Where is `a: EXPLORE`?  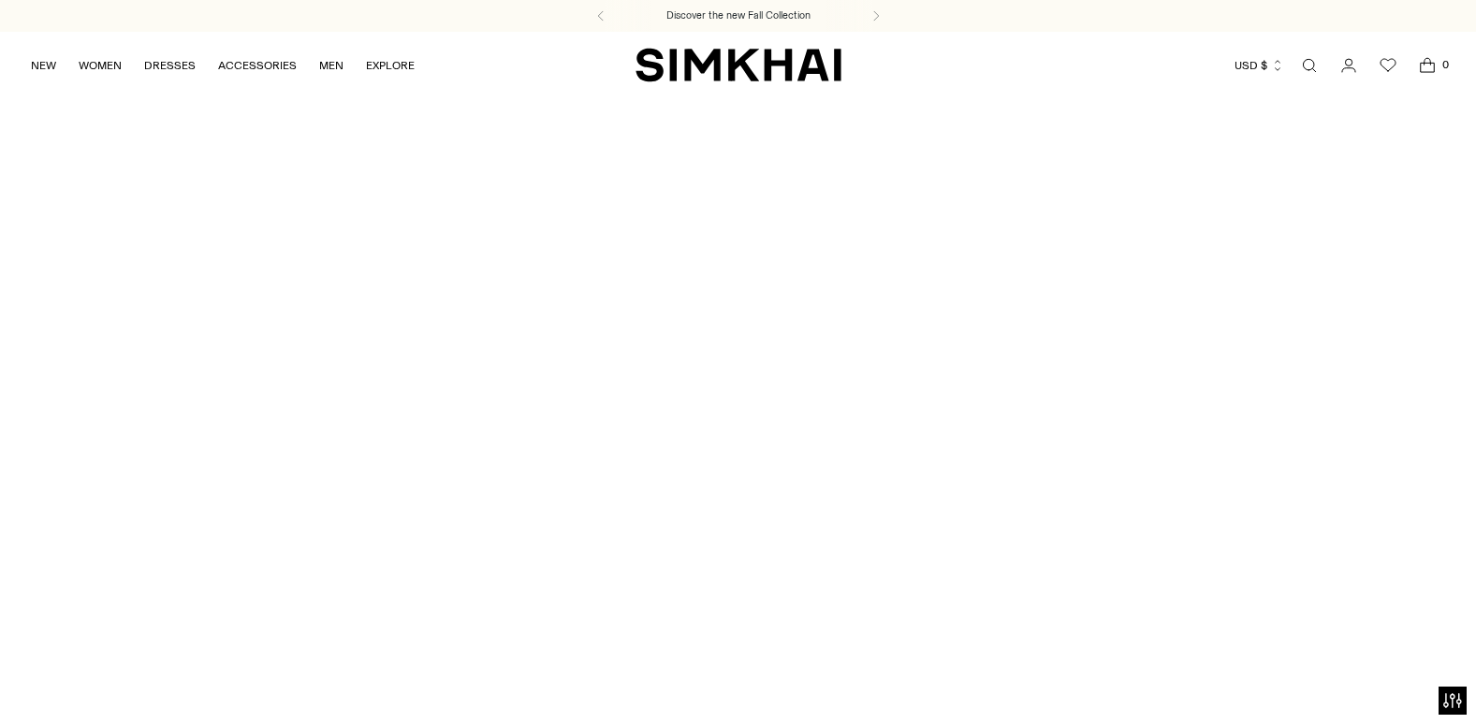 a: EXPLORE is located at coordinates (390, 66).